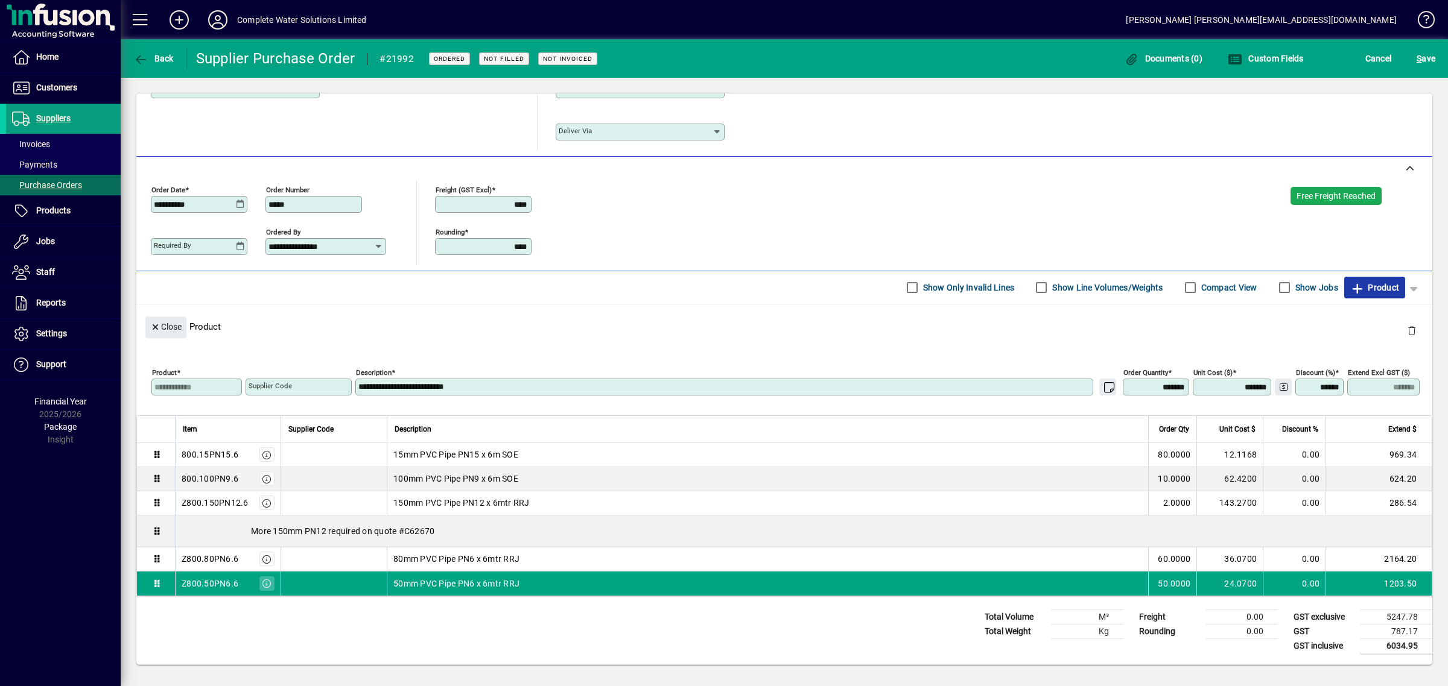  What do you see at coordinates (63, 303) in the screenshot?
I see `a: Reports` at bounding box center [63, 303].